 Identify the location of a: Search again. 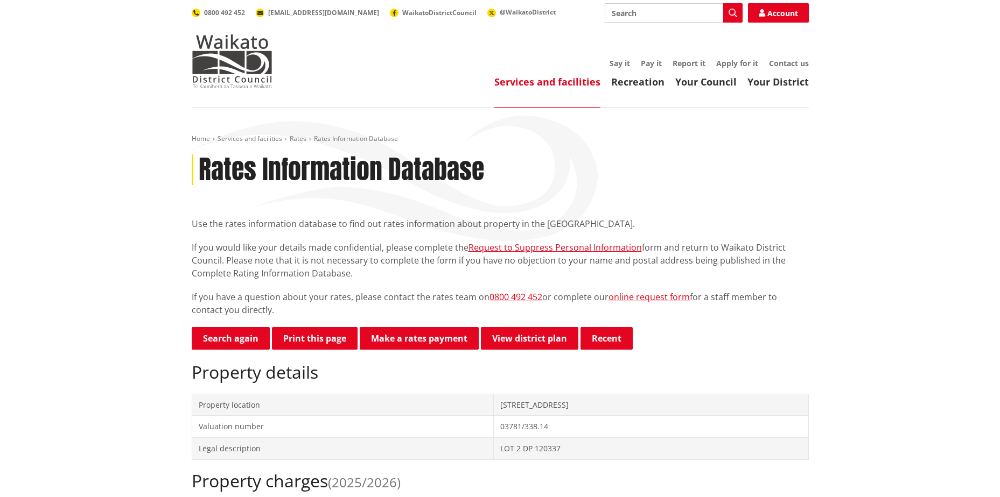
(230, 339).